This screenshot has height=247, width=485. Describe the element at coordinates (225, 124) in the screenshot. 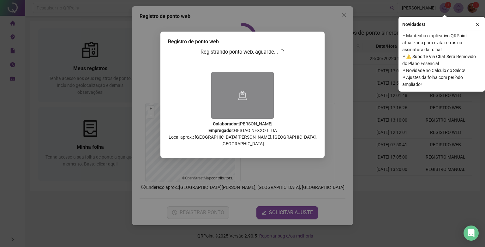

I see `strong: Colaborador` at that location.